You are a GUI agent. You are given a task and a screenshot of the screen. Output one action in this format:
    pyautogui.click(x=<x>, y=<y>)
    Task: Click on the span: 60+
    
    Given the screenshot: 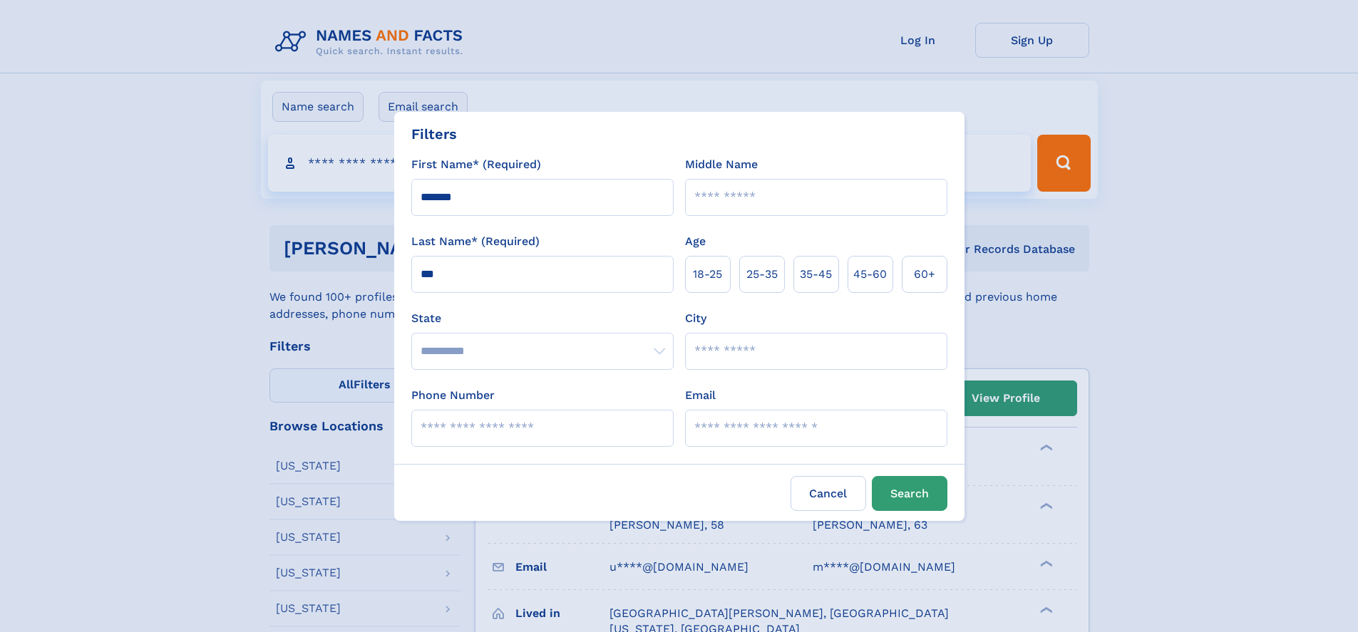 What is the action you would take?
    pyautogui.click(x=924, y=274)
    